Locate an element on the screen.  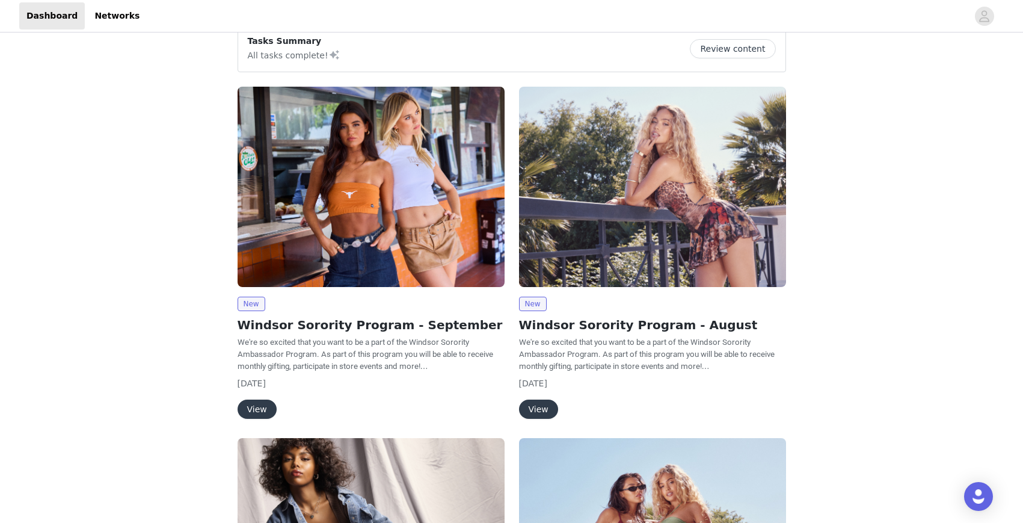
a: Dashboard is located at coordinates (52, 16).